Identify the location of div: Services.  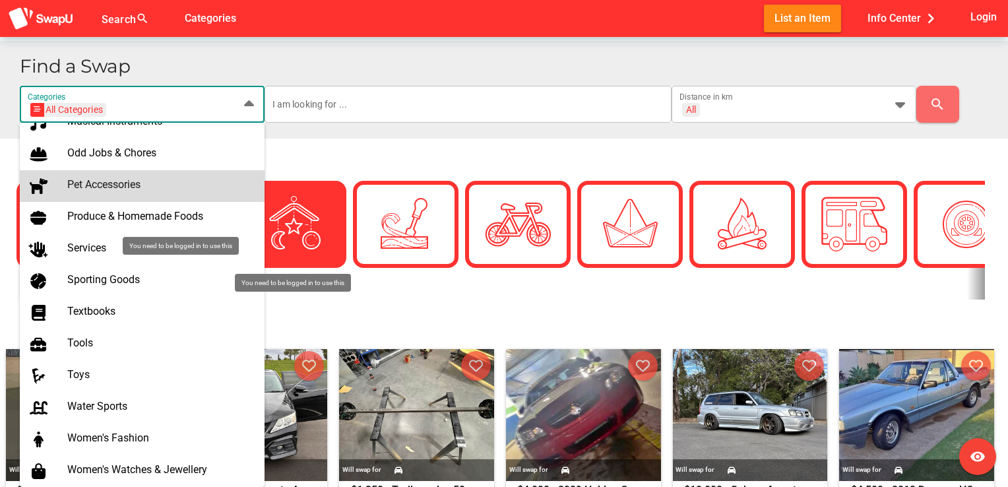
(160, 247).